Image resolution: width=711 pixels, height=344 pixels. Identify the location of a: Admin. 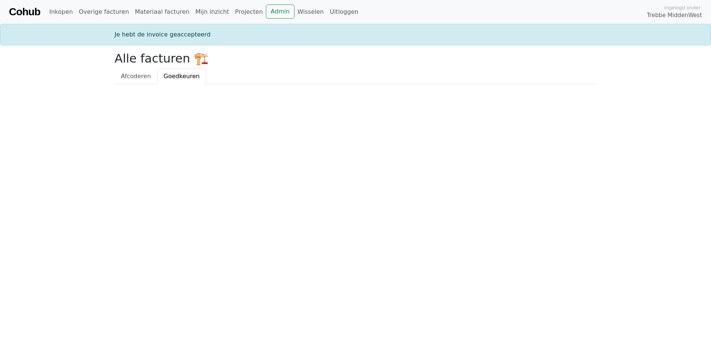
(280, 12).